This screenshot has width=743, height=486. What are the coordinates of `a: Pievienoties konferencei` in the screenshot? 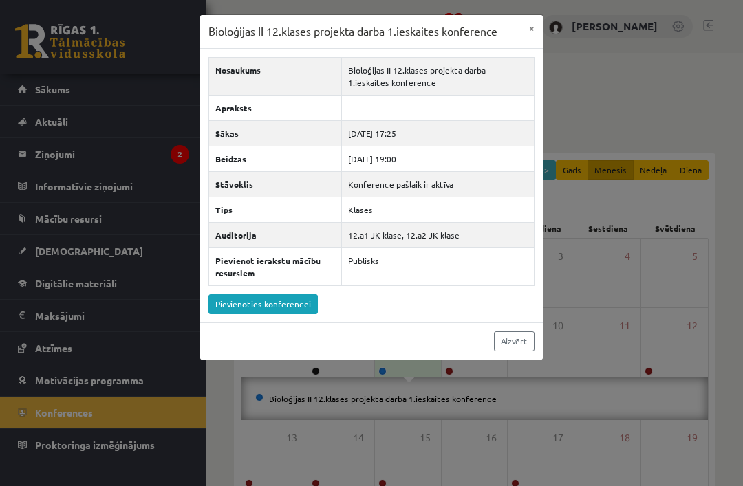 It's located at (263, 304).